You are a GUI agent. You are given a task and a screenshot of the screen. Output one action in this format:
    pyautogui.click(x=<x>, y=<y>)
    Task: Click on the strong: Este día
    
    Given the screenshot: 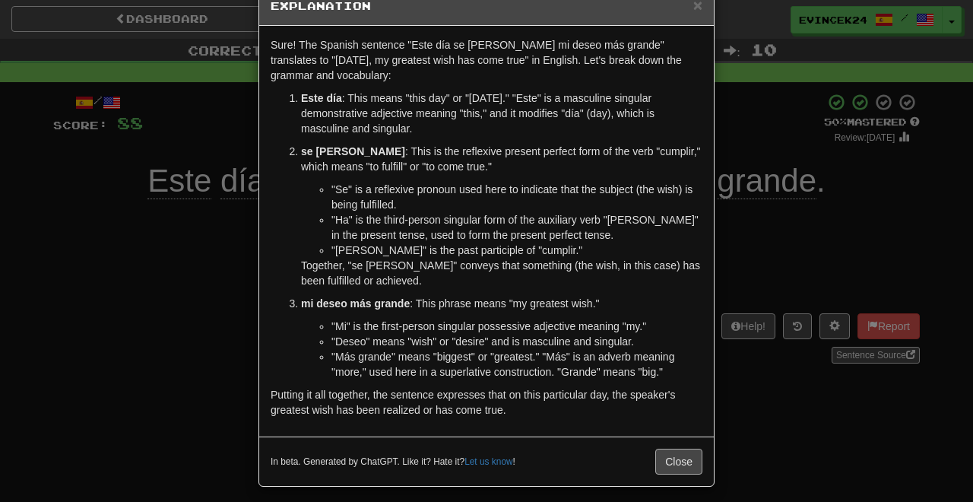 What is the action you would take?
    pyautogui.click(x=322, y=98)
    